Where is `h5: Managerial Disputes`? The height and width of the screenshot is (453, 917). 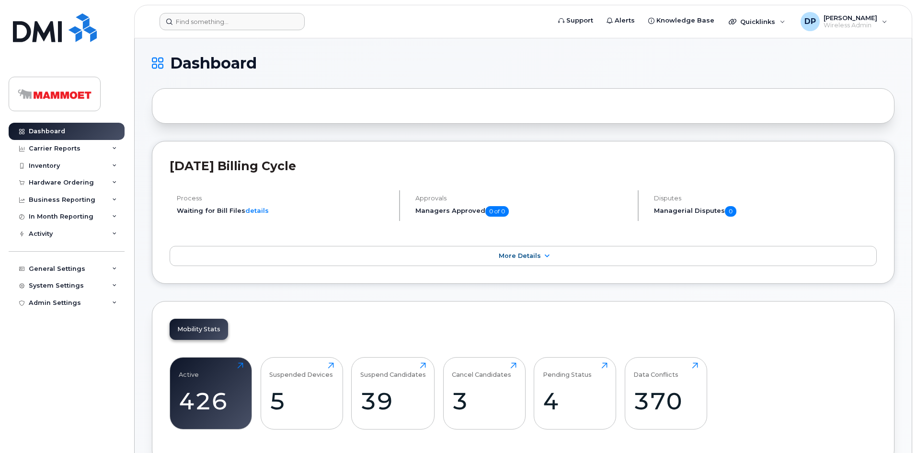
h5: Managerial Disputes is located at coordinates (765, 211).